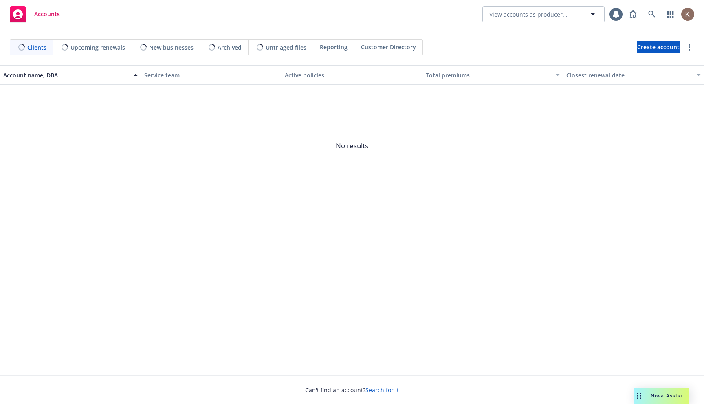  I want to click on a: Report a Bug, so click(633, 14).